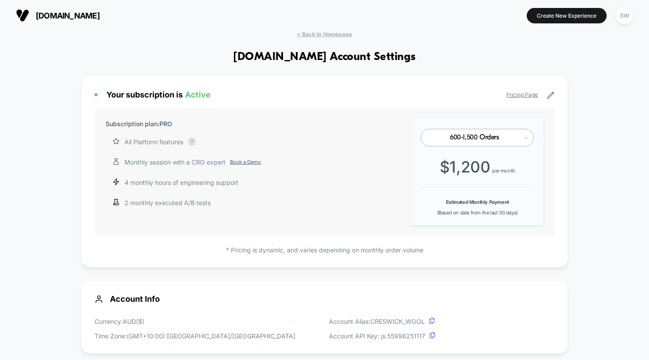  What do you see at coordinates (193, 162) in the screenshot?
I see `p: Monthly session with a CRO expert` at bounding box center [193, 162].